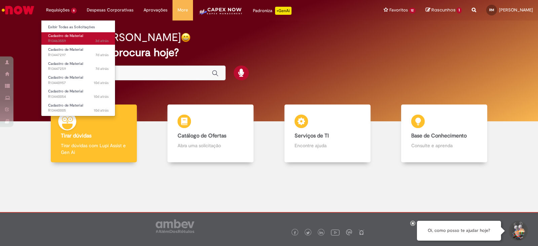 Image resolution: width=538 pixels, height=246 pixels. What do you see at coordinates (78, 27) in the screenshot?
I see `a: Exibir Todas as Solicitações` at bounding box center [78, 27].